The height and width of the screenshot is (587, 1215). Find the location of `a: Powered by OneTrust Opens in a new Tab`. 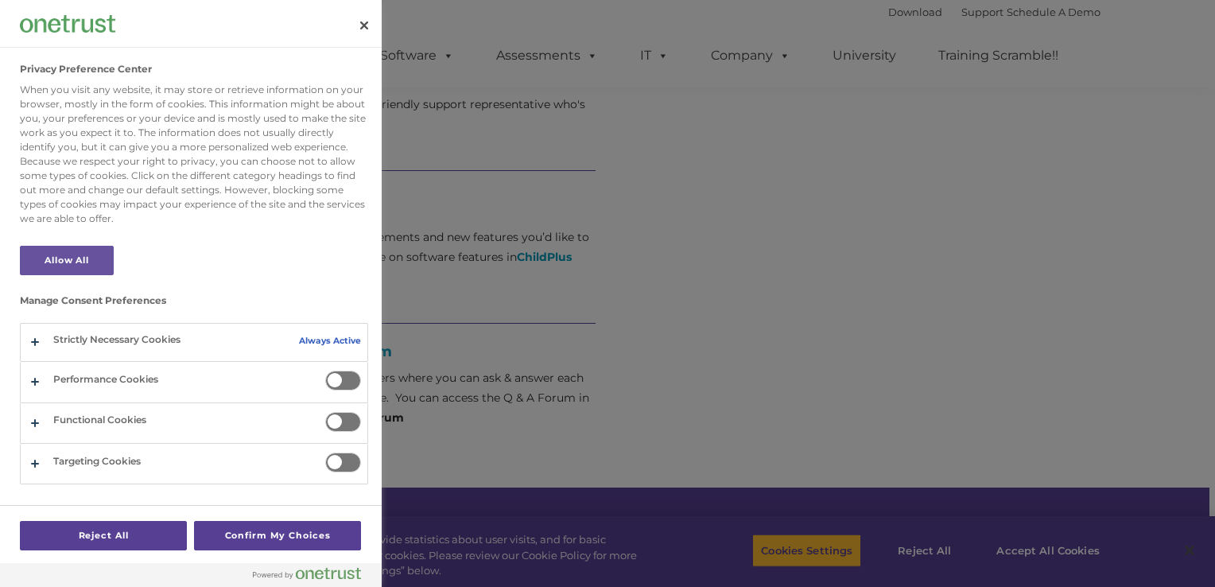

a: Powered by OneTrust Opens in a new Tab is located at coordinates (313, 576).